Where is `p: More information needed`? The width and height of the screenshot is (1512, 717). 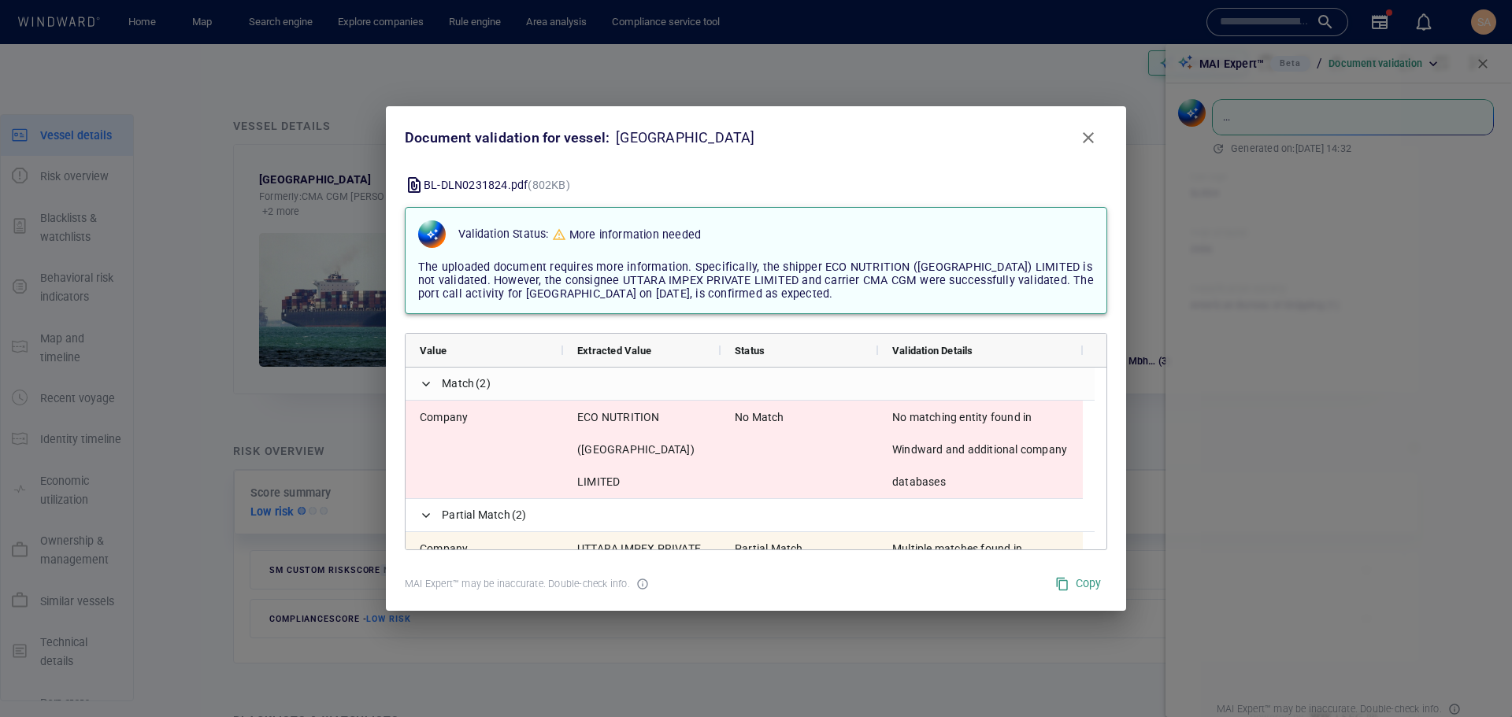
p: More information needed is located at coordinates (635, 235).